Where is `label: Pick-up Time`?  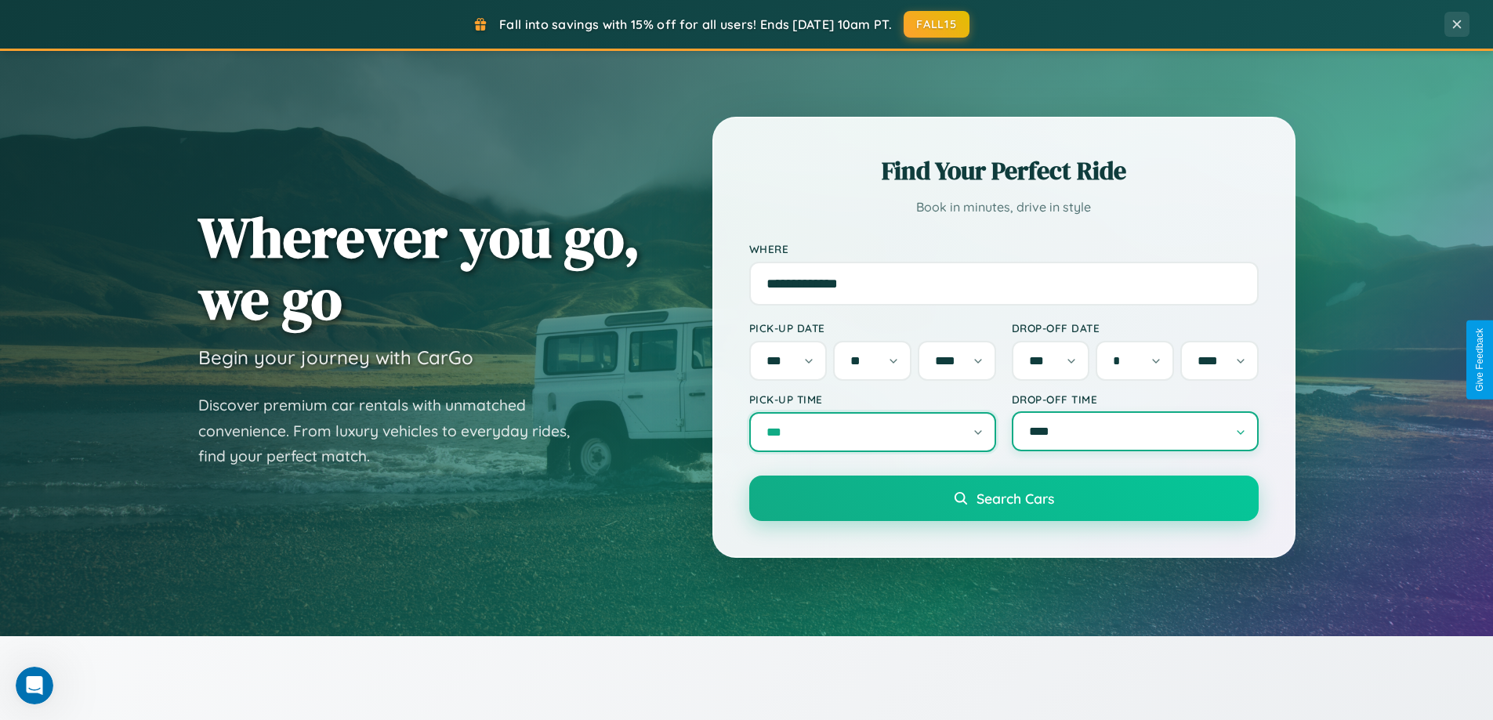 label: Pick-up Time is located at coordinates (872, 399).